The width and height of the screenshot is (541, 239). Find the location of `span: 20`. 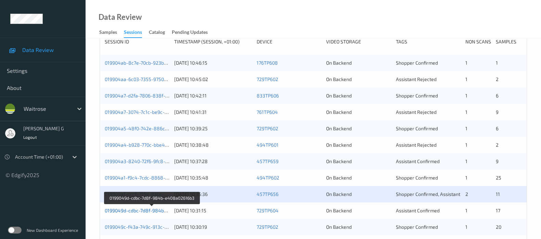

span: 20 is located at coordinates (499, 227).